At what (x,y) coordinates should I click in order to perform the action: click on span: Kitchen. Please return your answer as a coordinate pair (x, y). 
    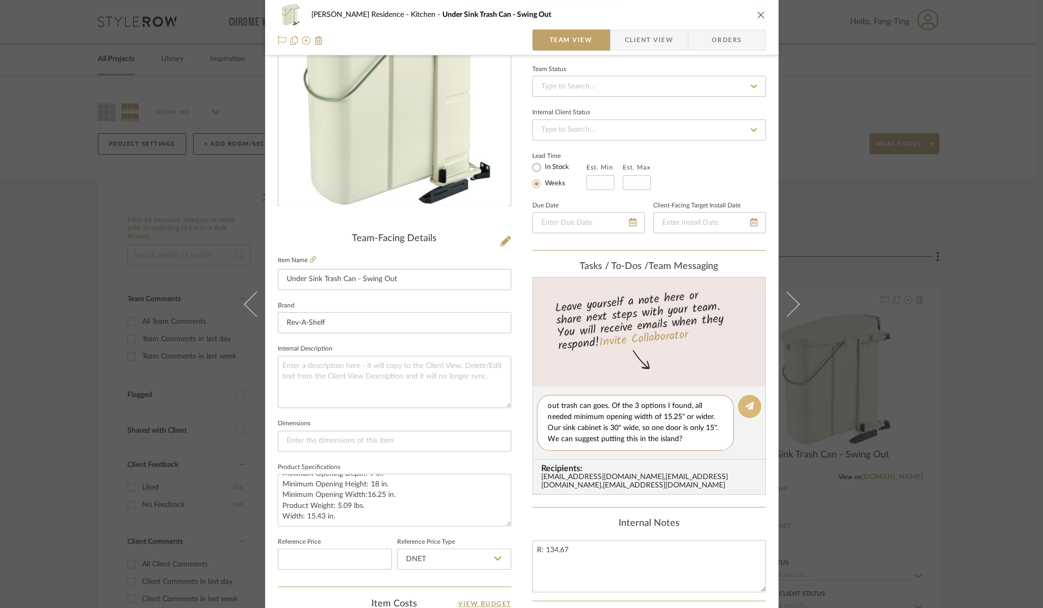
    Looking at the image, I should click on (427, 15).